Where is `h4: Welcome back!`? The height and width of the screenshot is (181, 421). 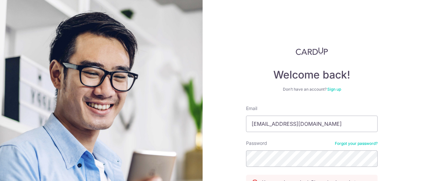 h4: Welcome back! is located at coordinates (311, 75).